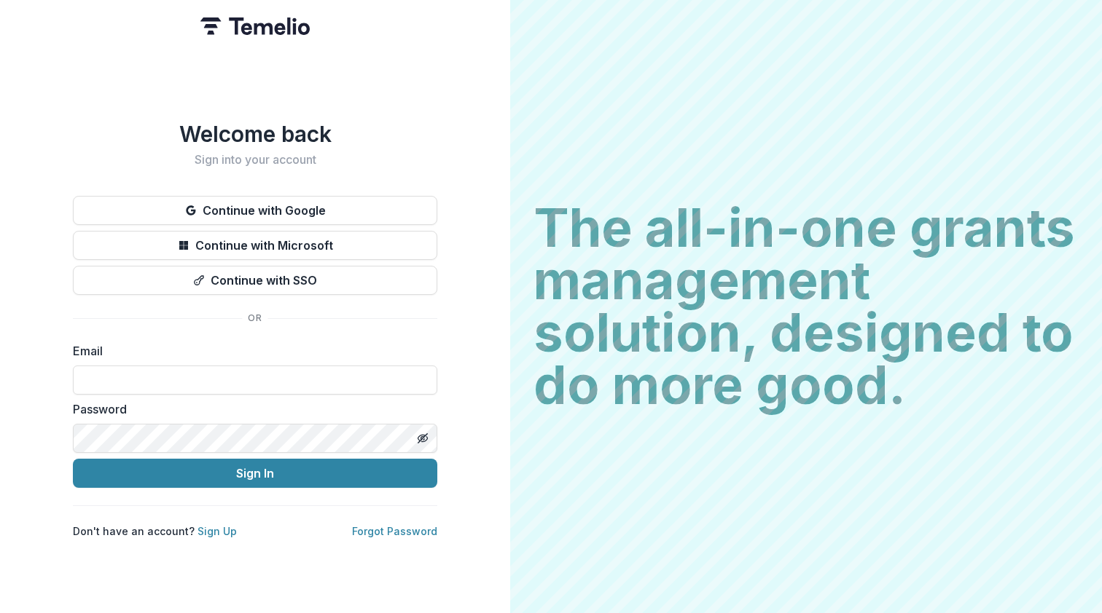  What do you see at coordinates (255, 134) in the screenshot?
I see `h1: Welcome back` at bounding box center [255, 134].